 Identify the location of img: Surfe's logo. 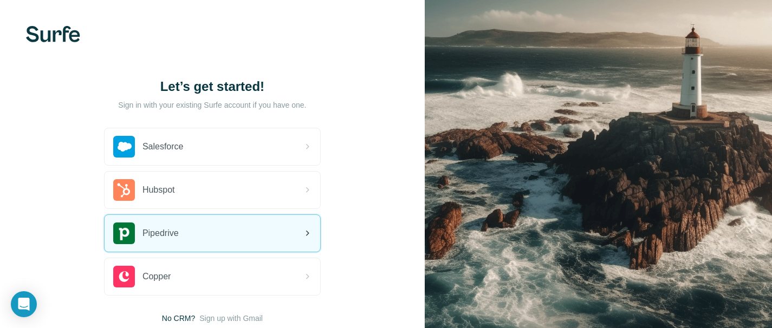
(53, 34).